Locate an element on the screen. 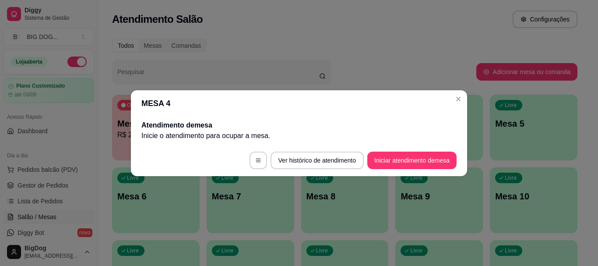 The height and width of the screenshot is (266, 598). header: MESA 4 is located at coordinates (299, 103).